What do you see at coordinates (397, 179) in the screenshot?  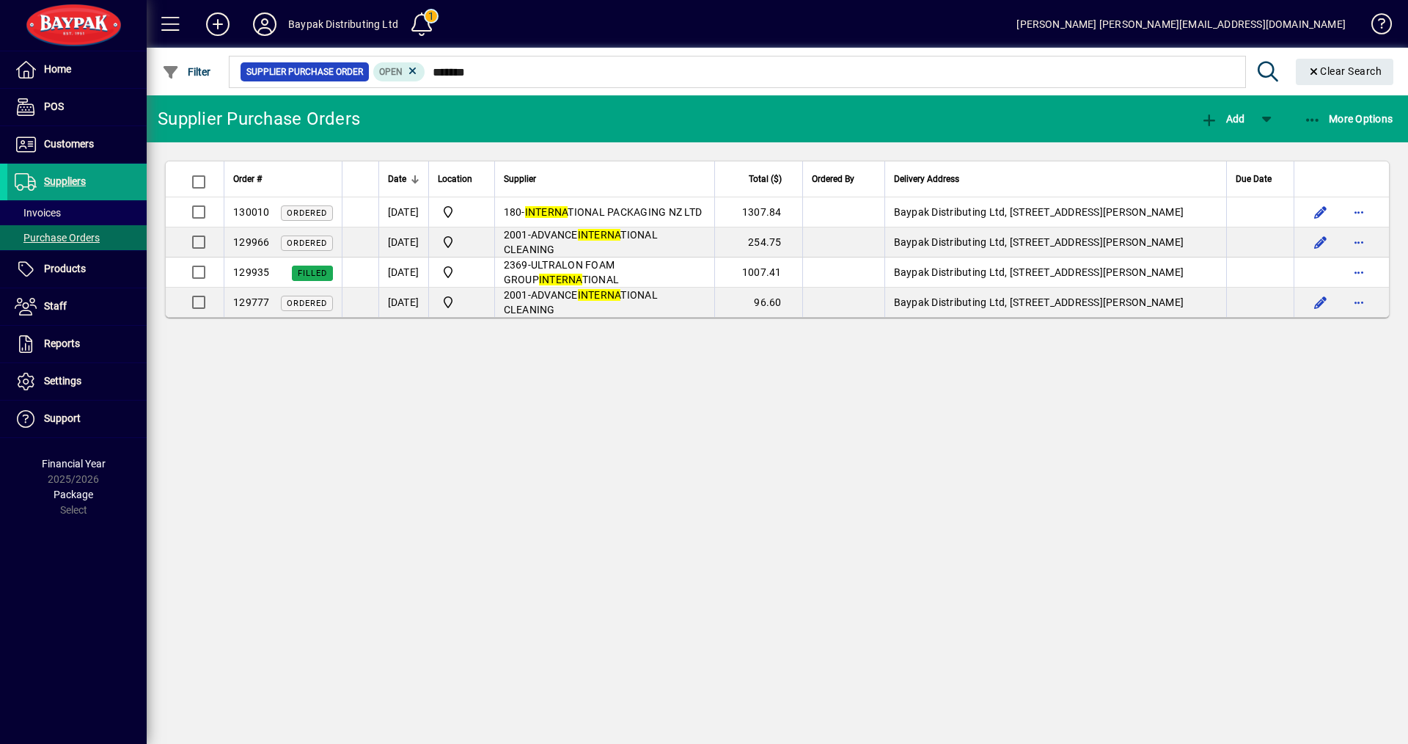 I see `span: Date` at bounding box center [397, 179].